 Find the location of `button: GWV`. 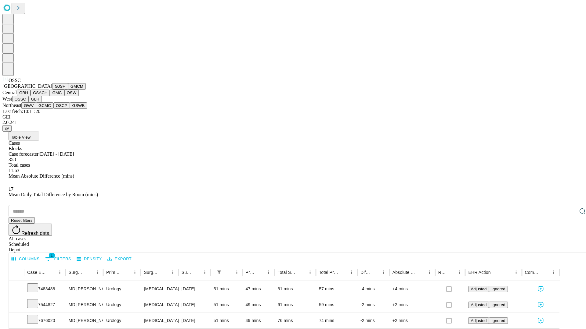

button: GWV is located at coordinates (29, 106).